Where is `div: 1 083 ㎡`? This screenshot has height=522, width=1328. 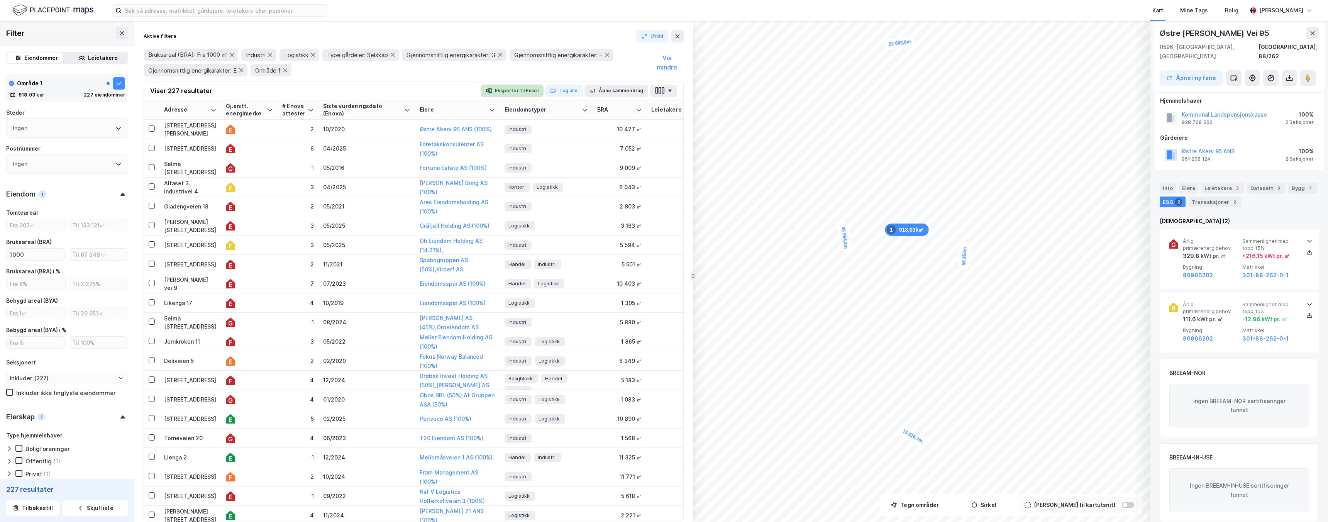
div: 1 083 ㎡ is located at coordinates (620, 399).